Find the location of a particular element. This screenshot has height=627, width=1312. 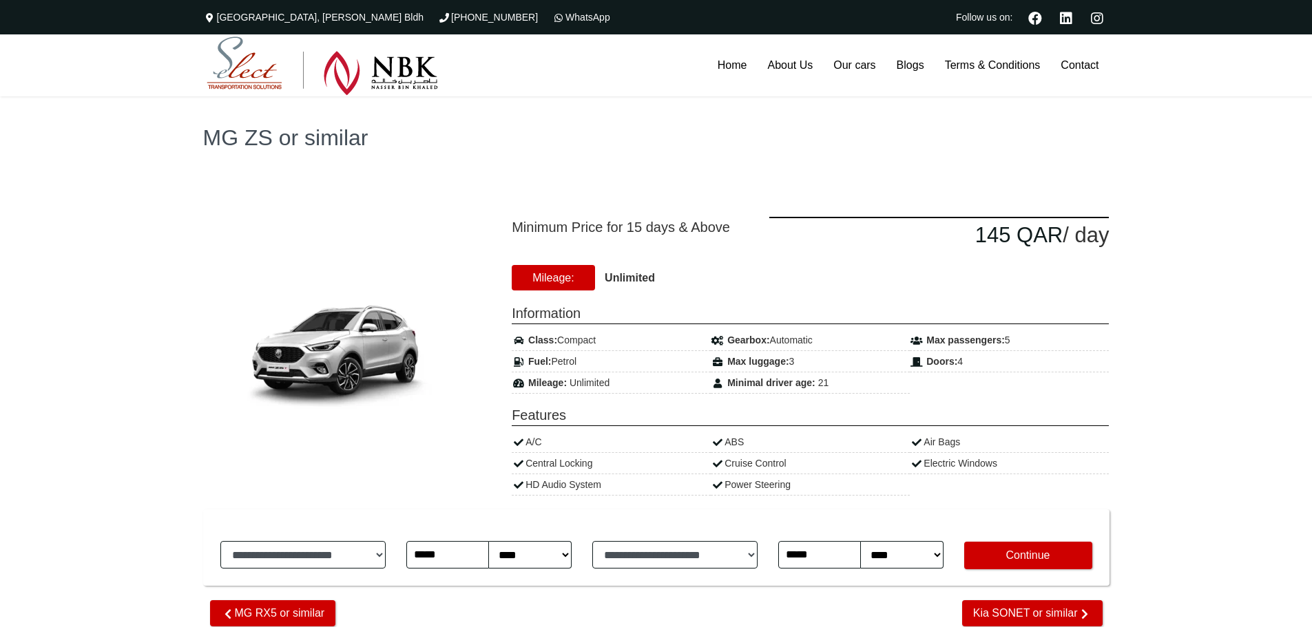

a: About Us is located at coordinates (790, 65).